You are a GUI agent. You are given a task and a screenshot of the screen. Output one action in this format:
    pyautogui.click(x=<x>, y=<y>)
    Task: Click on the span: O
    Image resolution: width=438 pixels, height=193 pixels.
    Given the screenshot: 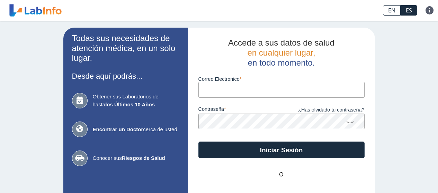 What is the action you would take?
    pyautogui.click(x=281, y=175)
    